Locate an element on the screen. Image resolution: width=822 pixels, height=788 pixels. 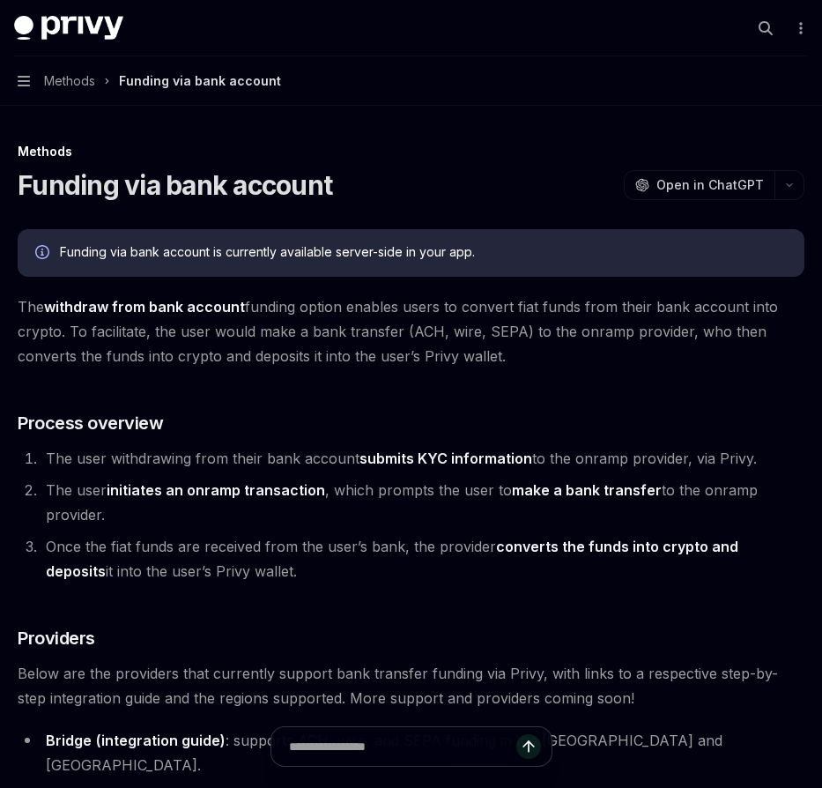
strong: initiates an onramp transaction is located at coordinates (216, 490).